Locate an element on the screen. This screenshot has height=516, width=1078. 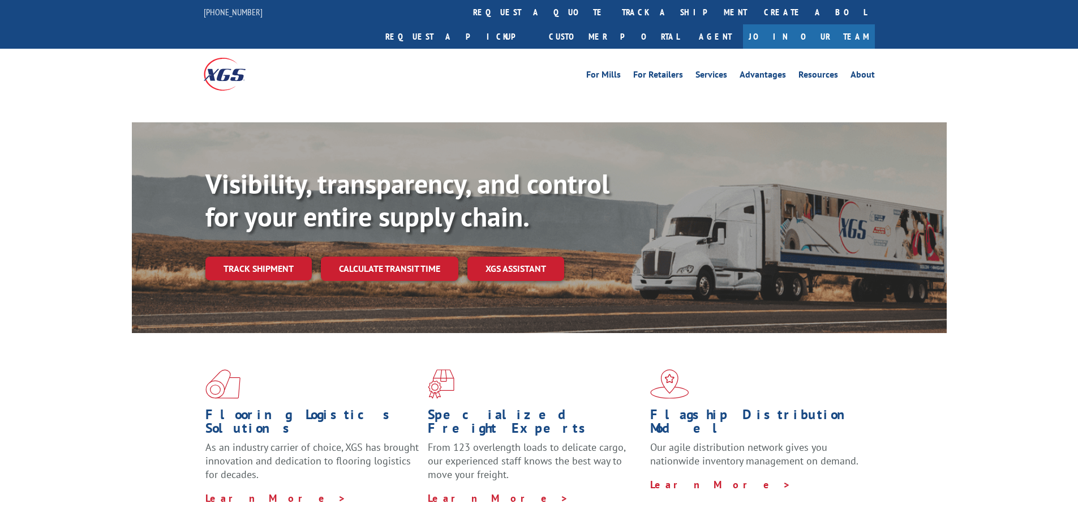
span: As an industry carrier of choice, XGS has brought innovation and dedication to flooring logistics... is located at coordinates (312, 460).